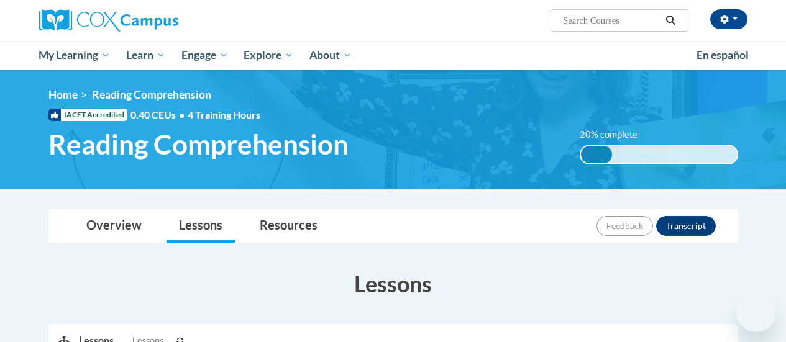 The image size is (786, 342). What do you see at coordinates (201, 226) in the screenshot?
I see `a: Lessons` at bounding box center [201, 226].